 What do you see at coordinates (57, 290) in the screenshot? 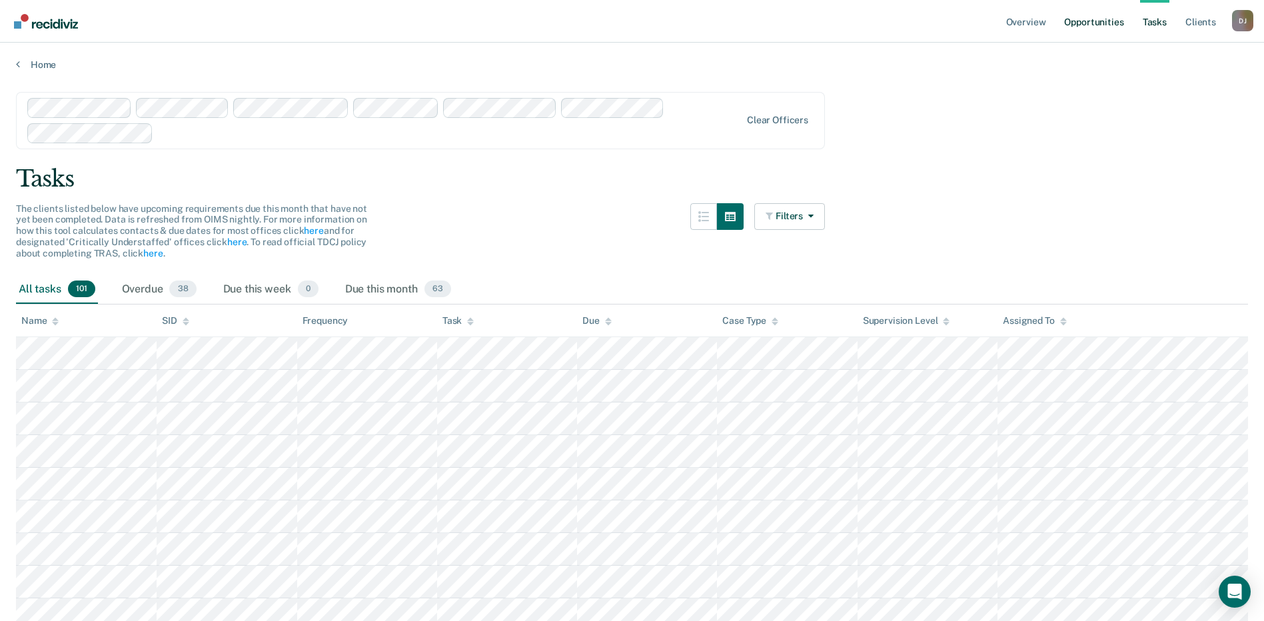
I see `div: All tasks101` at bounding box center [57, 290].